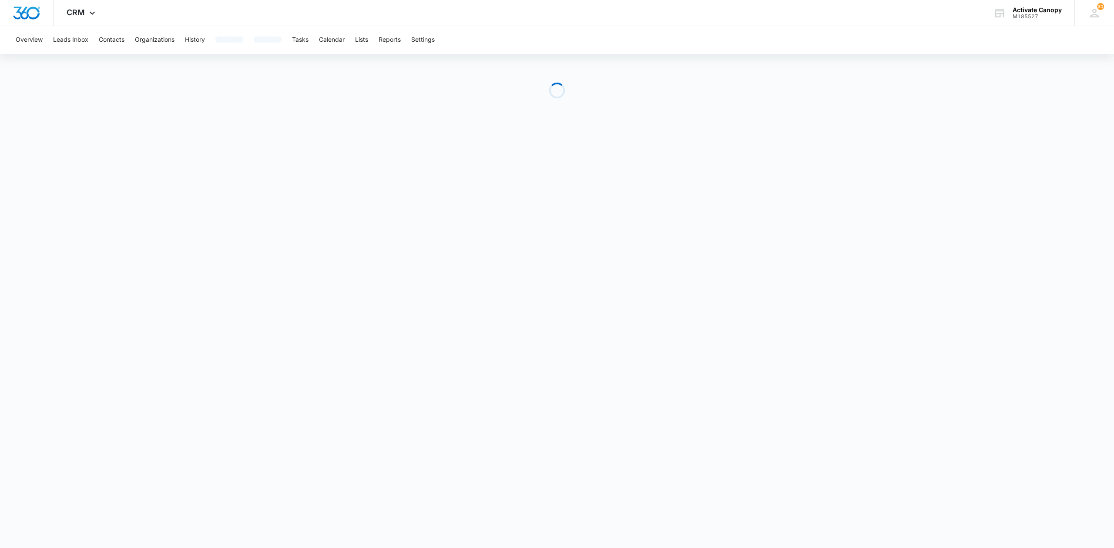 This screenshot has width=1114, height=548. What do you see at coordinates (389, 40) in the screenshot?
I see `button: Reports` at bounding box center [389, 40].